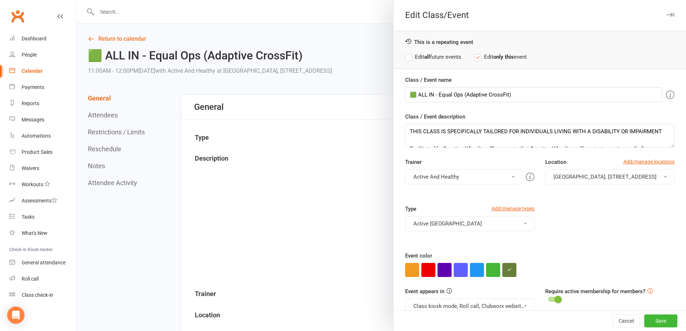  I want to click on a: Waivers, so click(42, 168).